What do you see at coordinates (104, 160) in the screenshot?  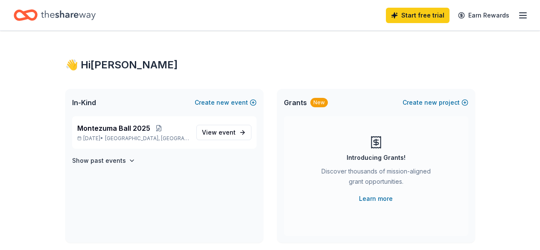 I see `button: Show past events` at bounding box center [104, 160].